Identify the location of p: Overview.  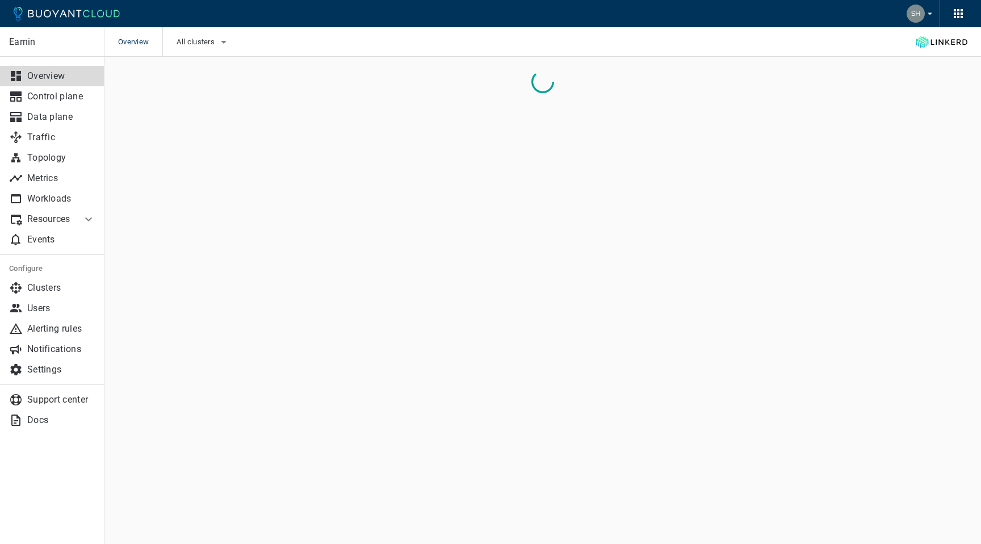
(61, 76).